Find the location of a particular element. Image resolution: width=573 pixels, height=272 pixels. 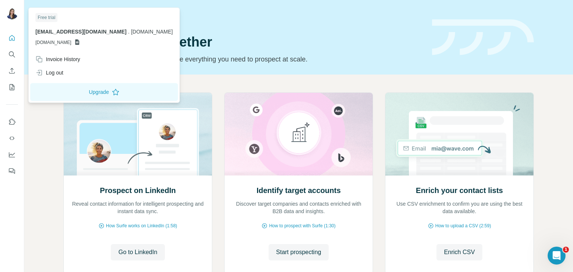

button: Upgrade is located at coordinates (104, 92).